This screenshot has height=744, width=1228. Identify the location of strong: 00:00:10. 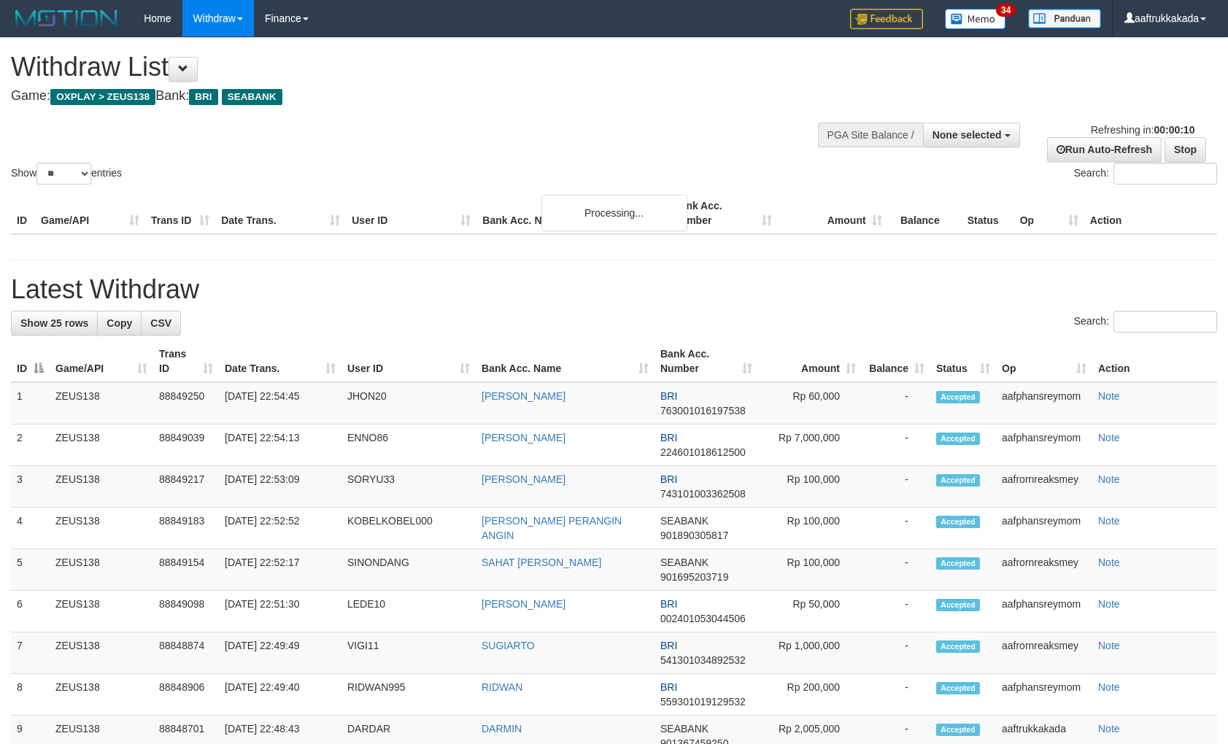
(1174, 130).